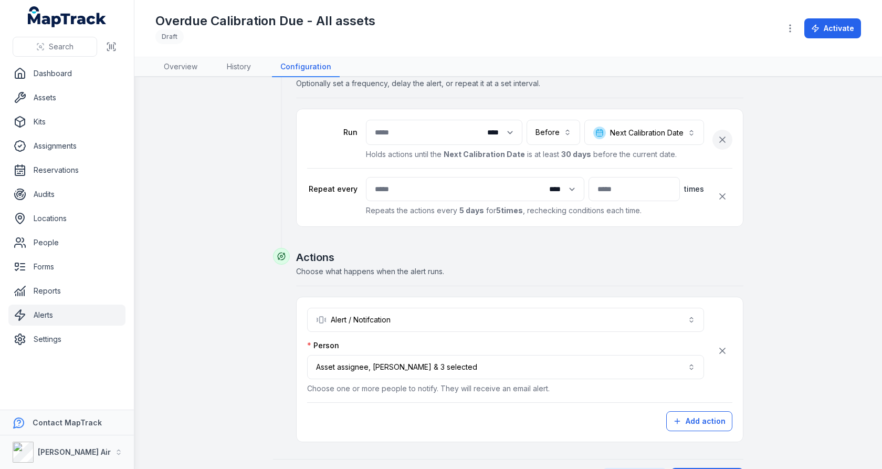  What do you see at coordinates (505, 388) in the screenshot?
I see `p: Choose one or more people to notify. They will receive an email alert.` at bounding box center [505, 388].